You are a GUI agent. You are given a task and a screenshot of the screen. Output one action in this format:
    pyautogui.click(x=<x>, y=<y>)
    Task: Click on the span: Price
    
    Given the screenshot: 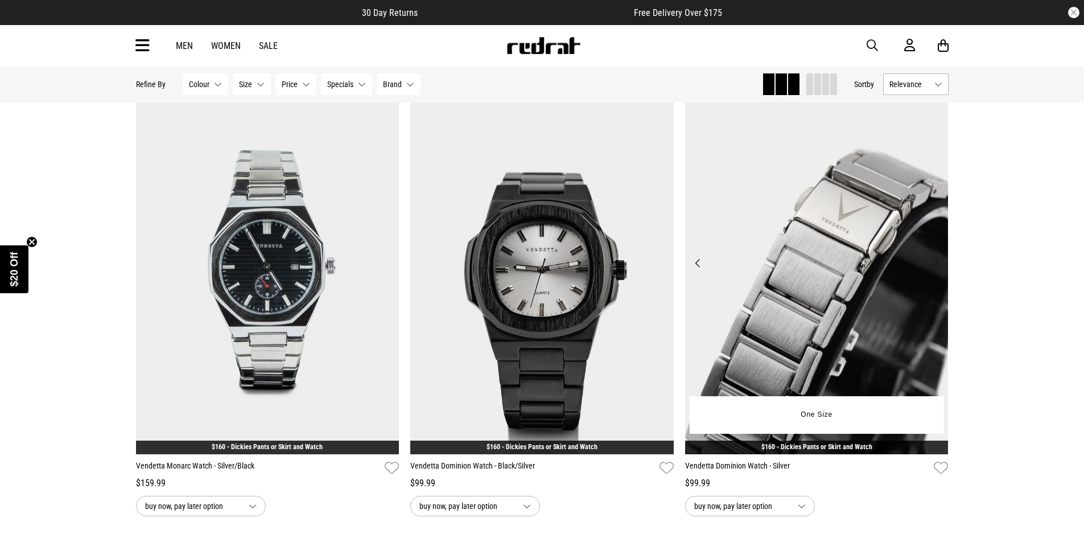 What is the action you would take?
    pyautogui.click(x=290, y=84)
    